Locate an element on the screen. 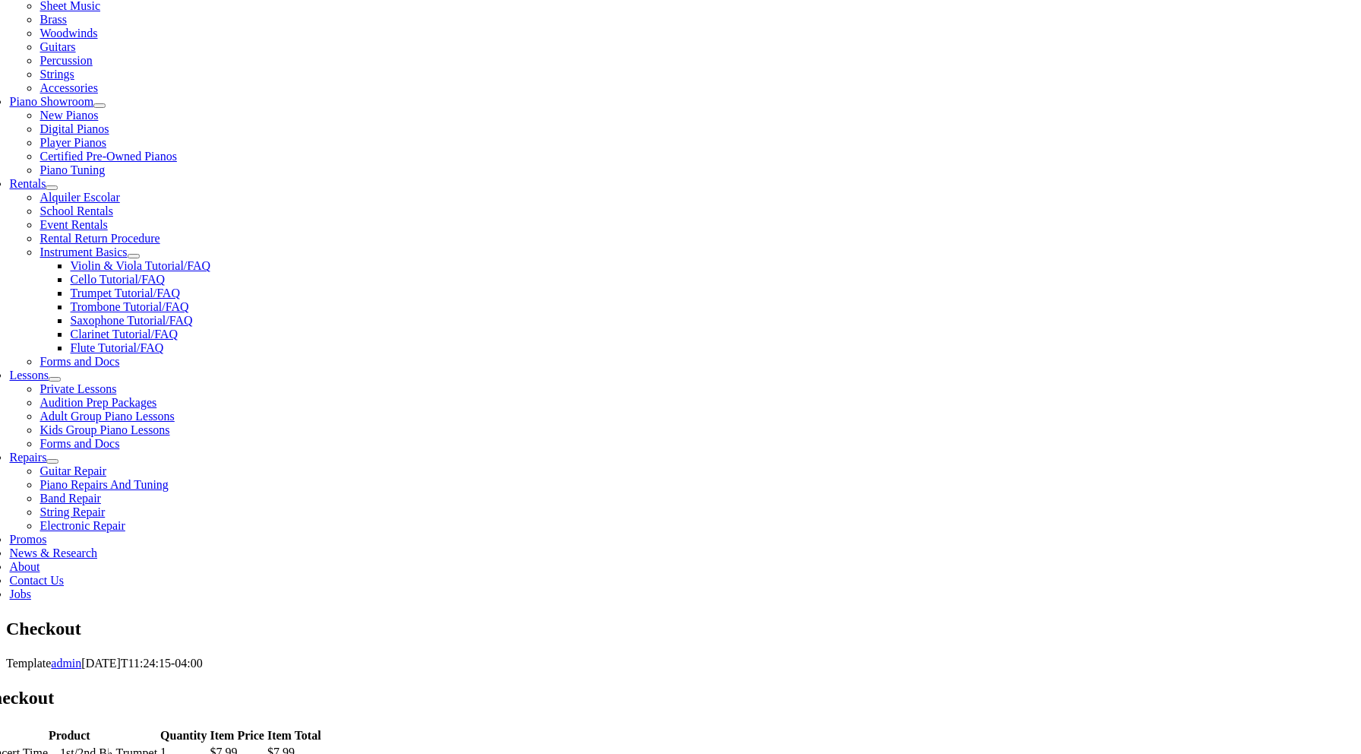 This screenshot has height=754, width=1361. span: Private Lessons is located at coordinates (77, 388).